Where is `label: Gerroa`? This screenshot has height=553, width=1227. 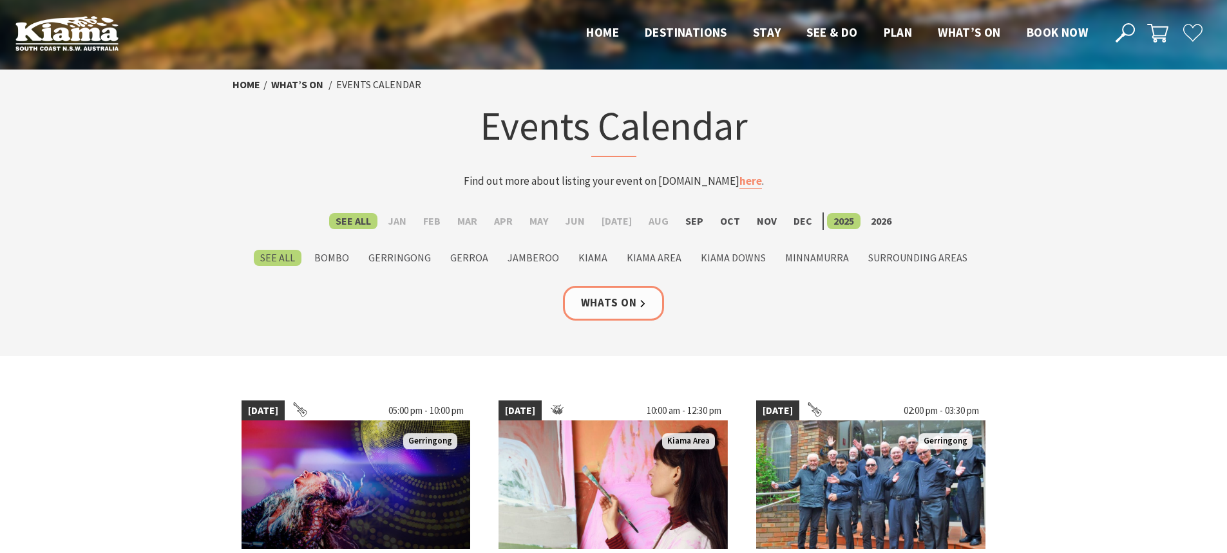 label: Gerroa is located at coordinates (469, 258).